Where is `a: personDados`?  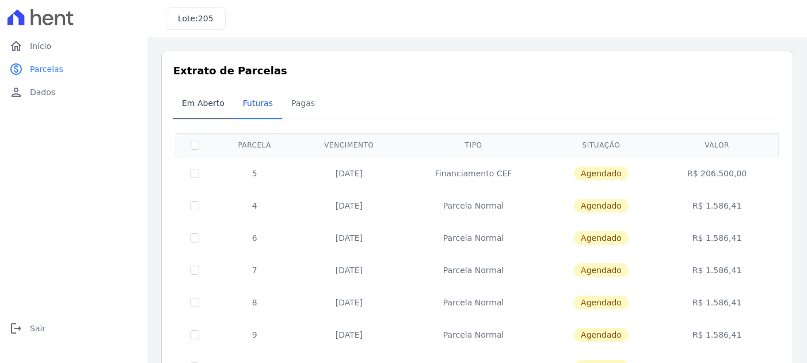
a: personDados is located at coordinates (74, 92).